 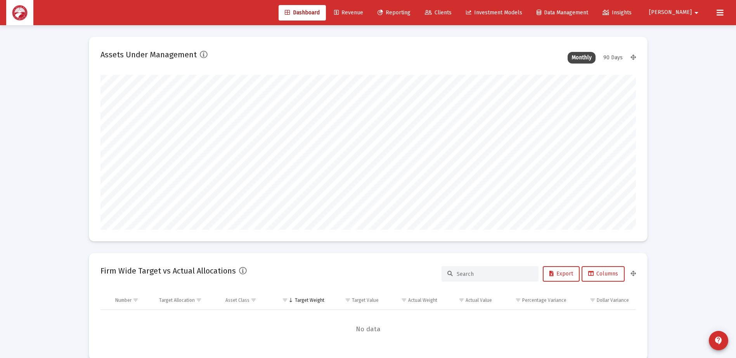 I want to click on span: Show filter options for column 'Number', so click(x=135, y=300).